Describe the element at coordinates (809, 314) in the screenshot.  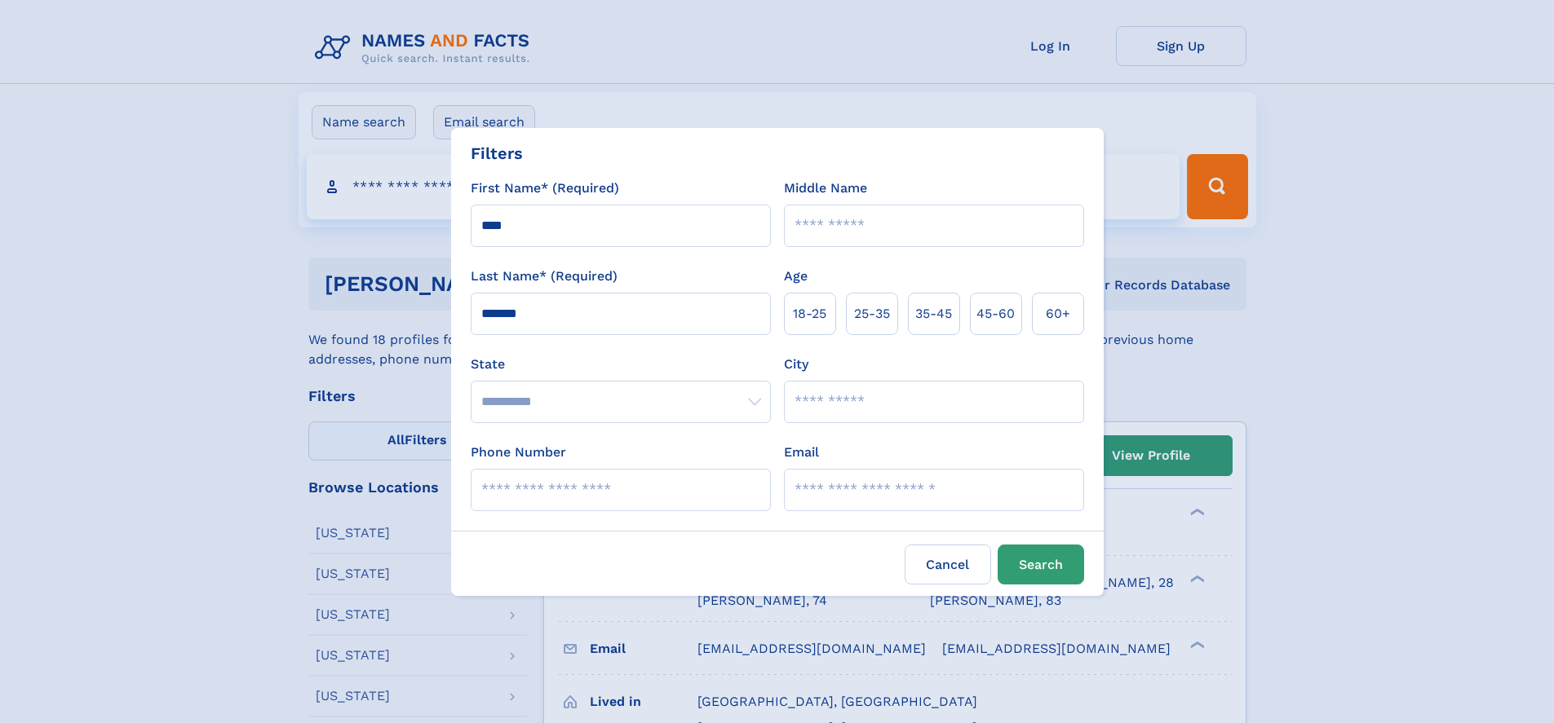
I see `span: 18‑25` at that location.